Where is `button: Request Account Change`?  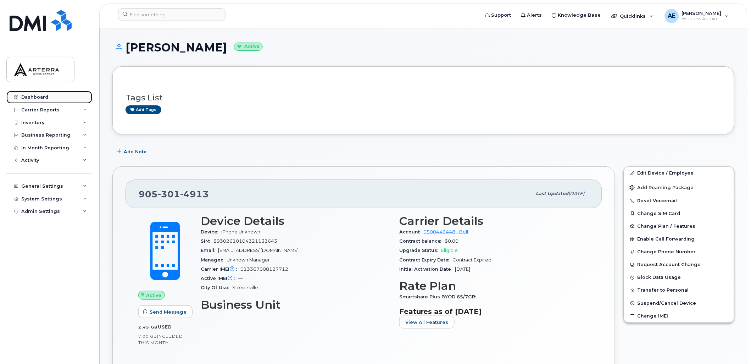 button: Request Account Change is located at coordinates (679, 265).